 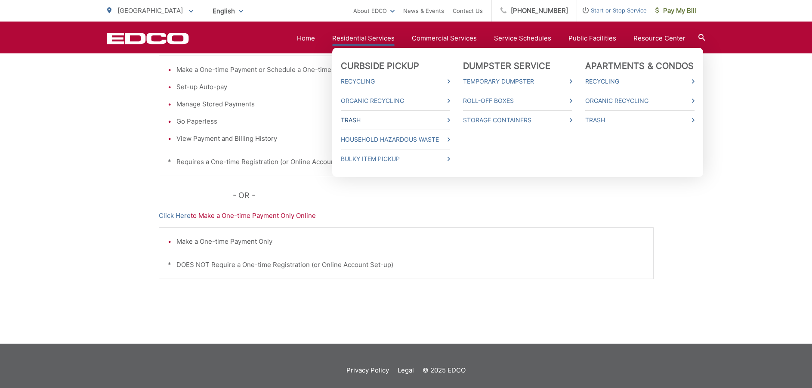 I want to click on span: Pay My Bill, so click(x=676, y=11).